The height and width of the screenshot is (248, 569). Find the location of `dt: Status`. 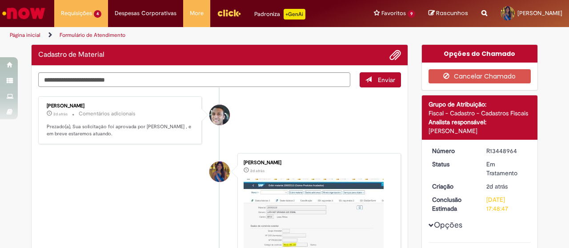

dt: Status is located at coordinates (452, 164).